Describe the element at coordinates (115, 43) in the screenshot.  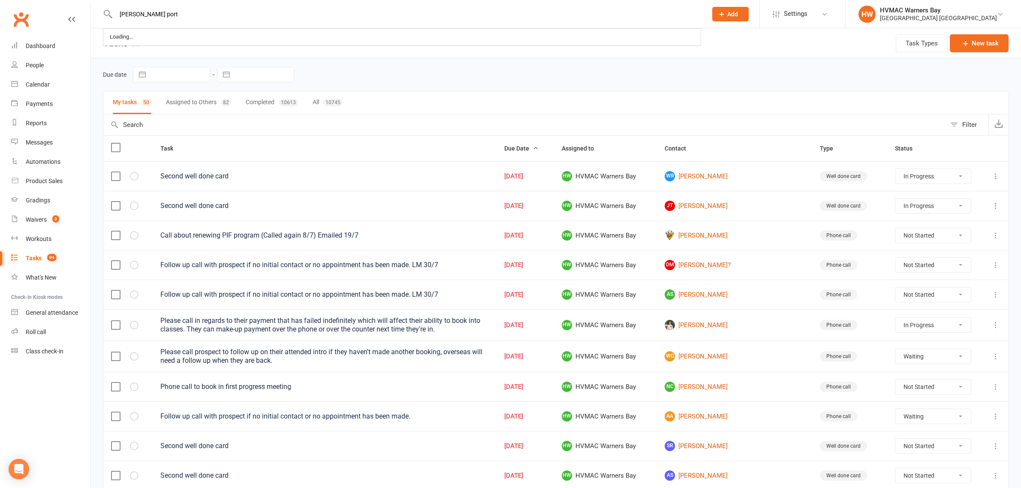
I see `h1: Tasks` at that location.